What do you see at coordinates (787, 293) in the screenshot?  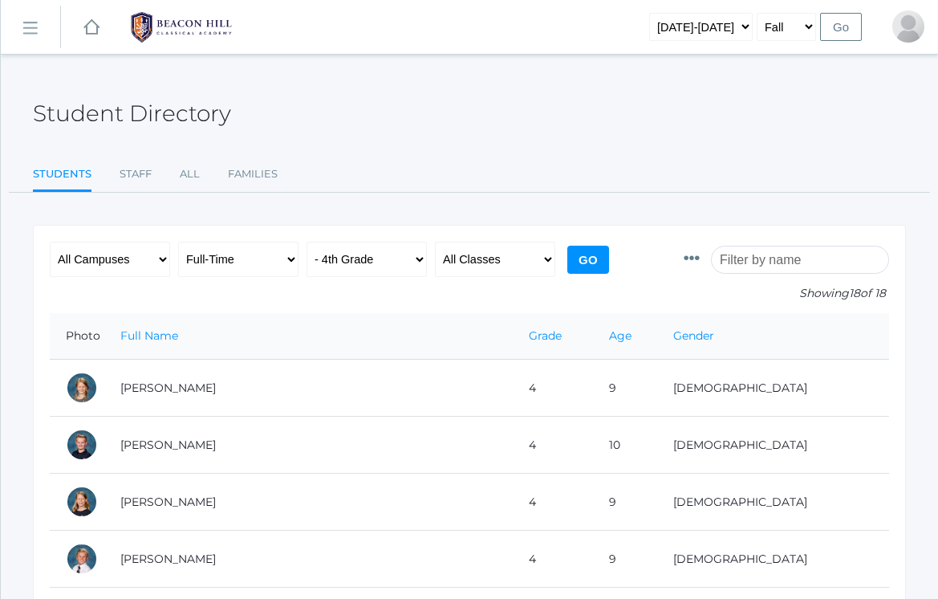 I see `p: Showing of 18` at bounding box center [787, 293].